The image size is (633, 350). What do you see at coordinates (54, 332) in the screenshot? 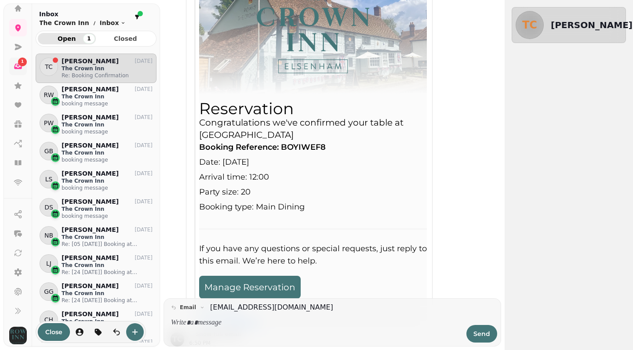
I see `span: Close` at bounding box center [54, 332].